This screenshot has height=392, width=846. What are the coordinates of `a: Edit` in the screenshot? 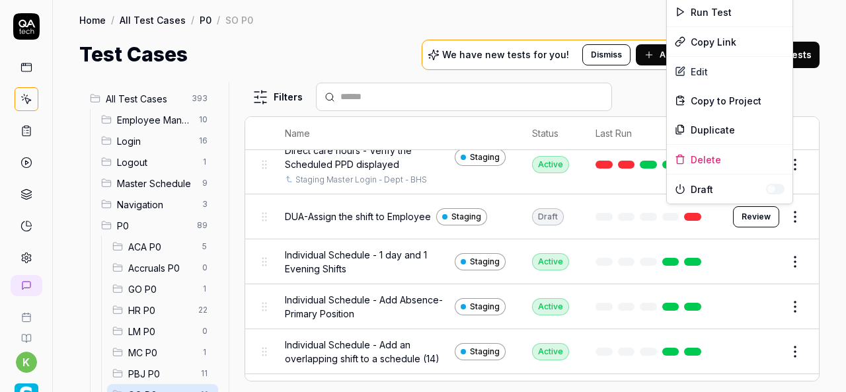 It's located at (730, 71).